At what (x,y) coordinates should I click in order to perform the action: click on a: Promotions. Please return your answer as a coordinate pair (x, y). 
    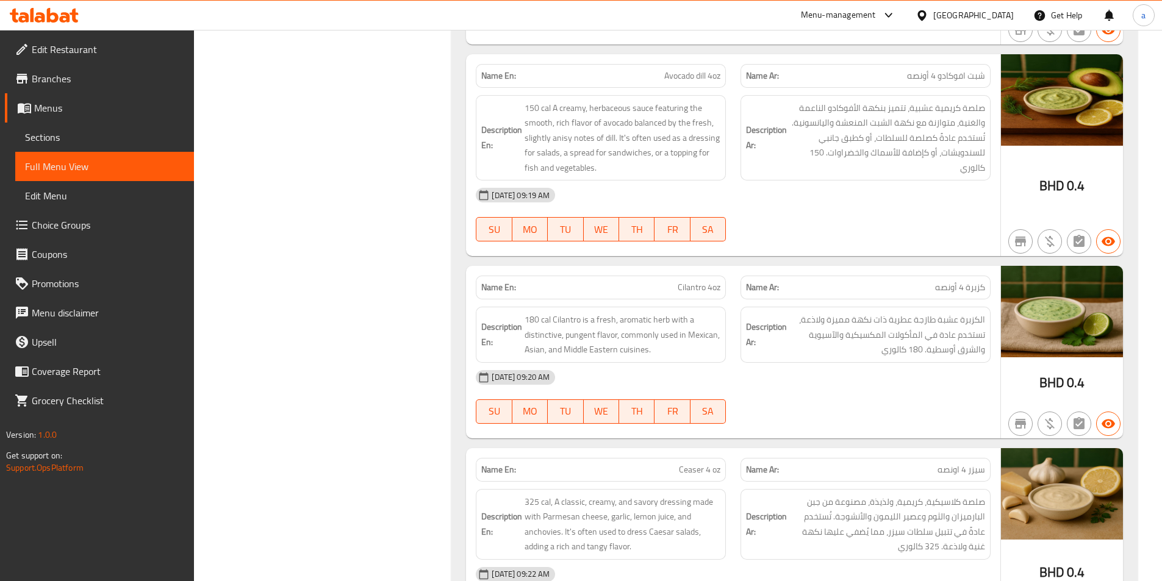
    Looking at the image, I should click on (99, 284).